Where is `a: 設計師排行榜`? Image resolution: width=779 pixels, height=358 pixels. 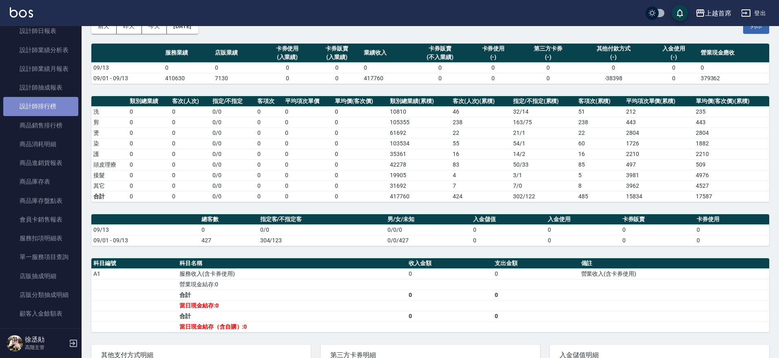 a: 設計師排行榜 is located at coordinates (41, 106).